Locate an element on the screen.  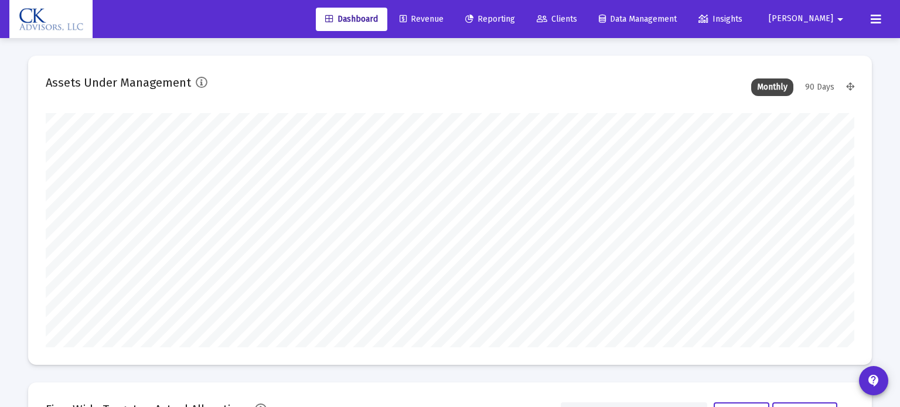
h2: Assets Under Management is located at coordinates (118, 83).